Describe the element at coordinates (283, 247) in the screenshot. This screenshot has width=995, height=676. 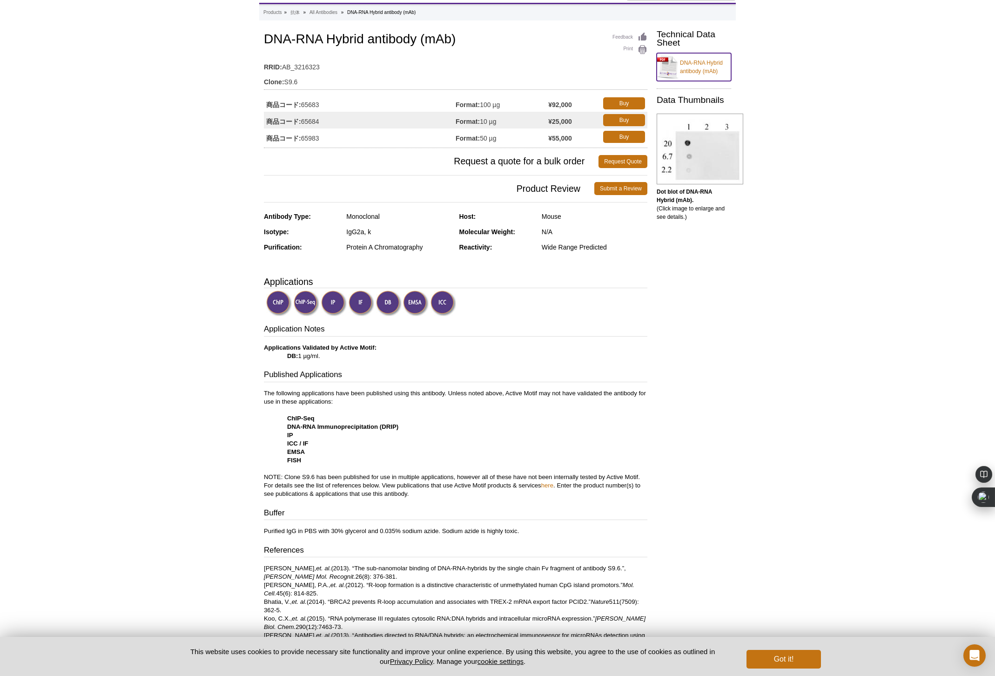
I see `strong: Purification:` at that location.